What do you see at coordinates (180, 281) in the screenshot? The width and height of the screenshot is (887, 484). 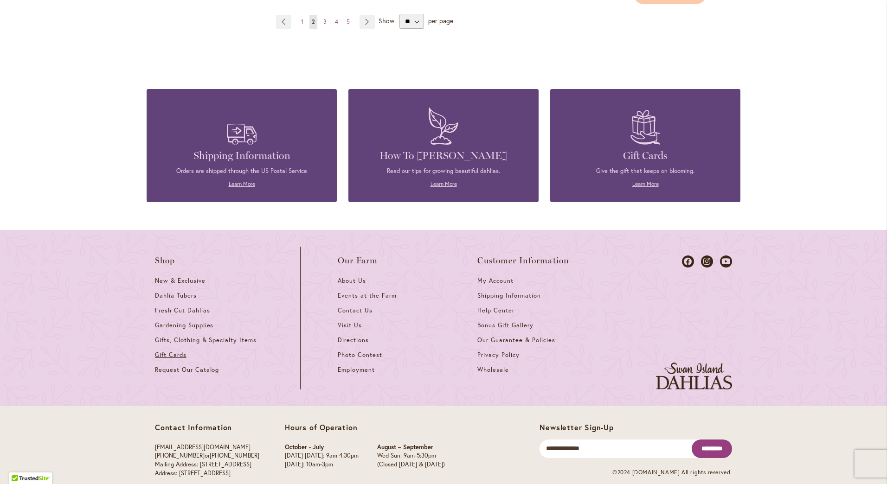 I see `span: New & Exclusive` at bounding box center [180, 281].